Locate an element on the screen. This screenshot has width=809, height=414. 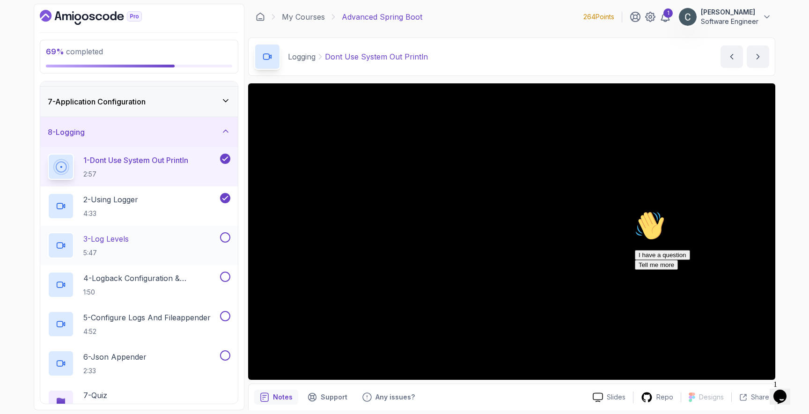
p: 264 Points is located at coordinates (599, 17).